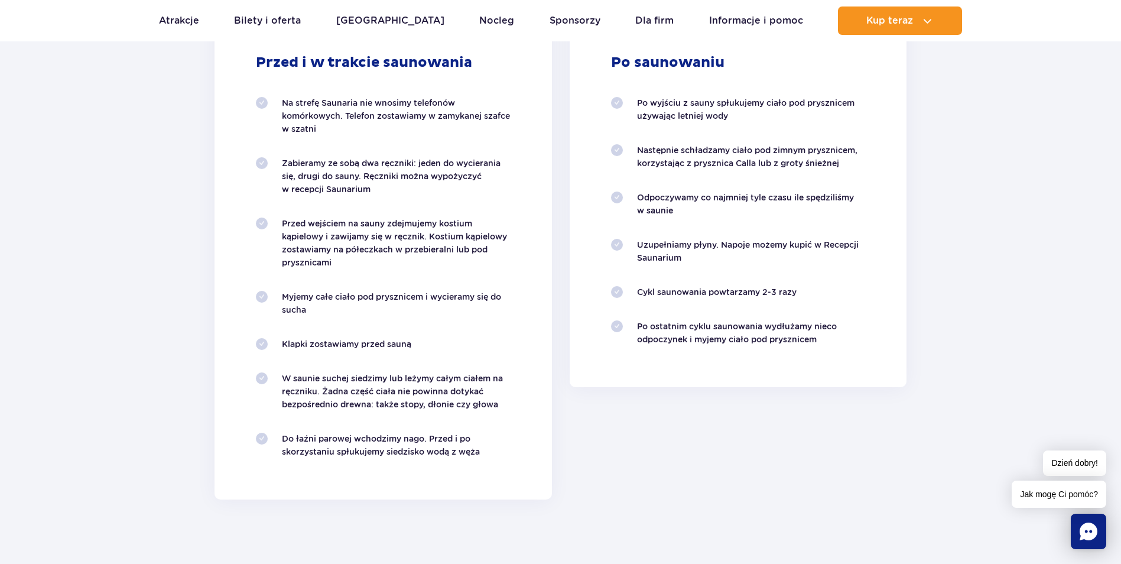 The image size is (1121, 564). What do you see at coordinates (396, 391) in the screenshot?
I see `p: W saunie suchej siedzimy lub leżymy całym ciałem na ręczniku. Żadna część ciała nie powinna dotyk...` at bounding box center [396, 391].